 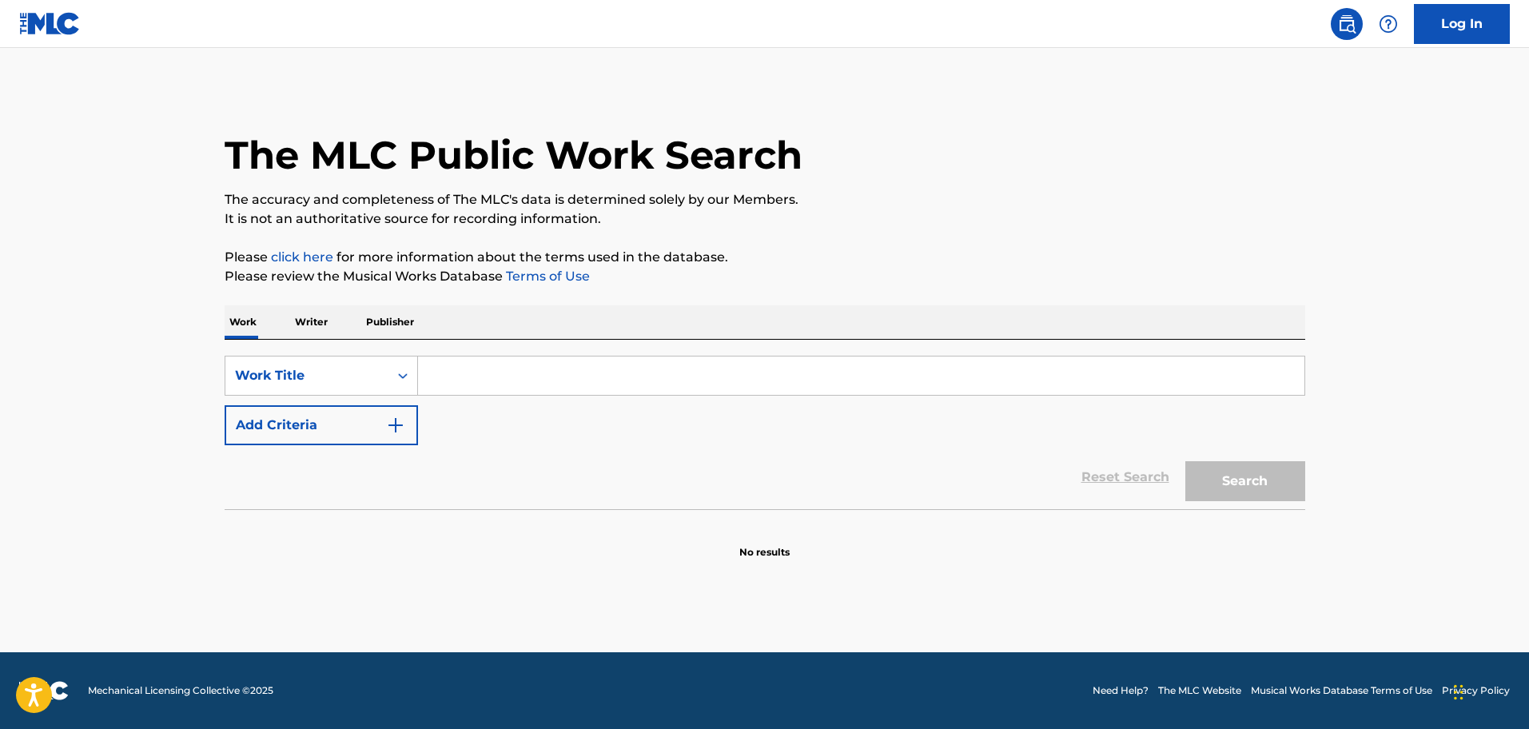 I want to click on img: 9d2ae6d4665cec9f34b9.svg, so click(x=396, y=425).